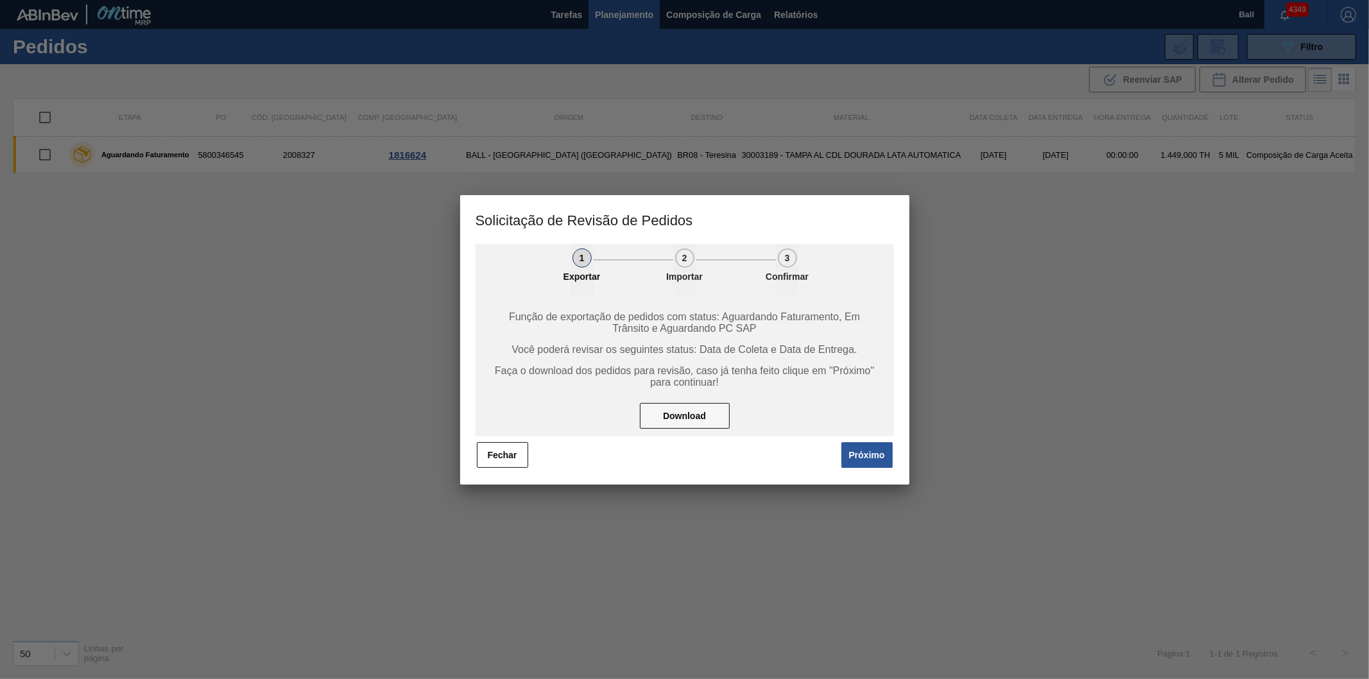 This screenshot has width=1369, height=679. I want to click on button: Próximo, so click(867, 455).